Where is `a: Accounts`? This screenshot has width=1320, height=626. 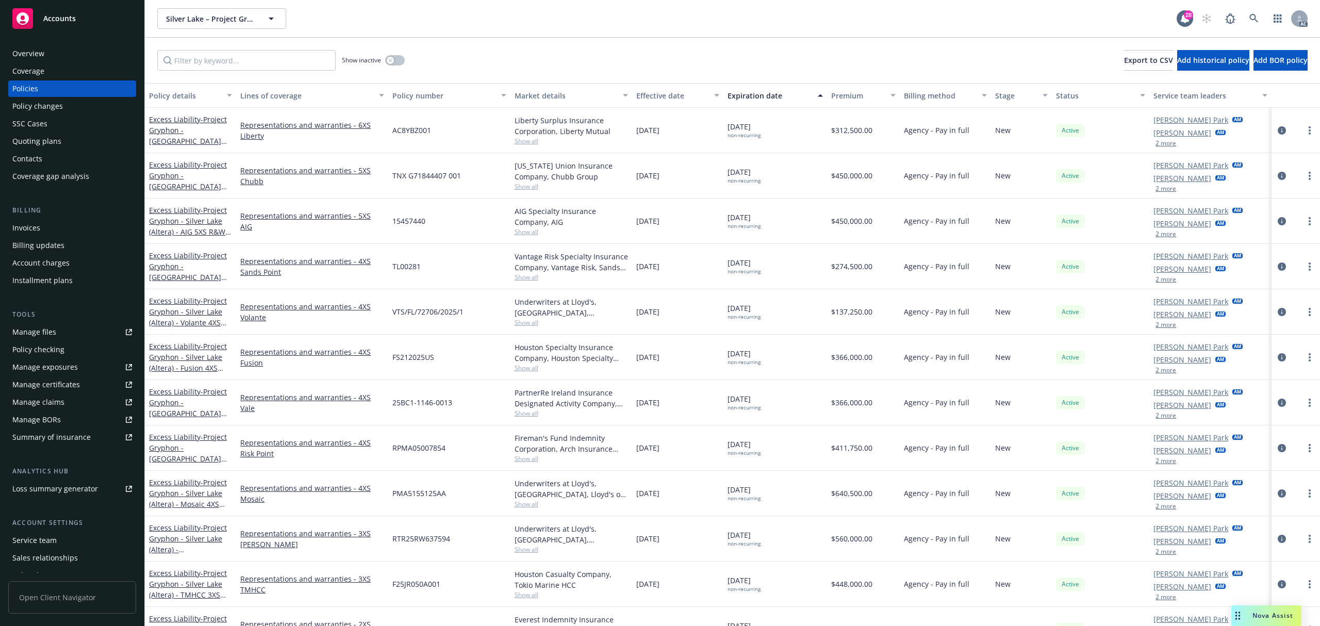 a: Accounts is located at coordinates (72, 19).